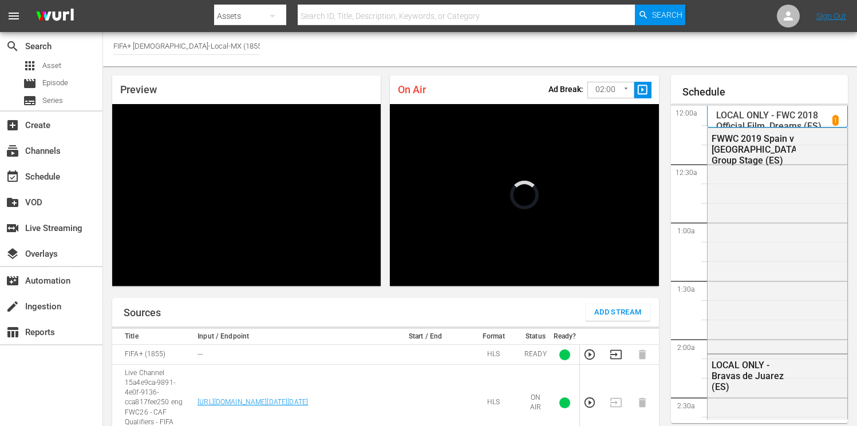  I want to click on span: Preview, so click(139, 89).